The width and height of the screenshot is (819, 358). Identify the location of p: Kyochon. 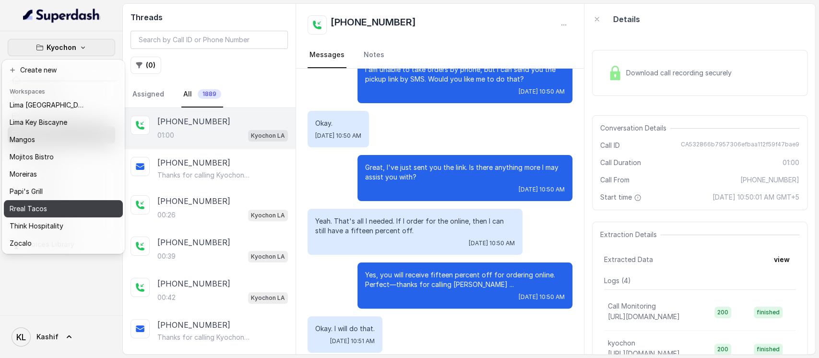
(61, 47).